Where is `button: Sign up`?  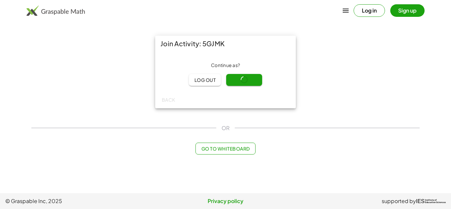
button: Sign up is located at coordinates (408, 11).